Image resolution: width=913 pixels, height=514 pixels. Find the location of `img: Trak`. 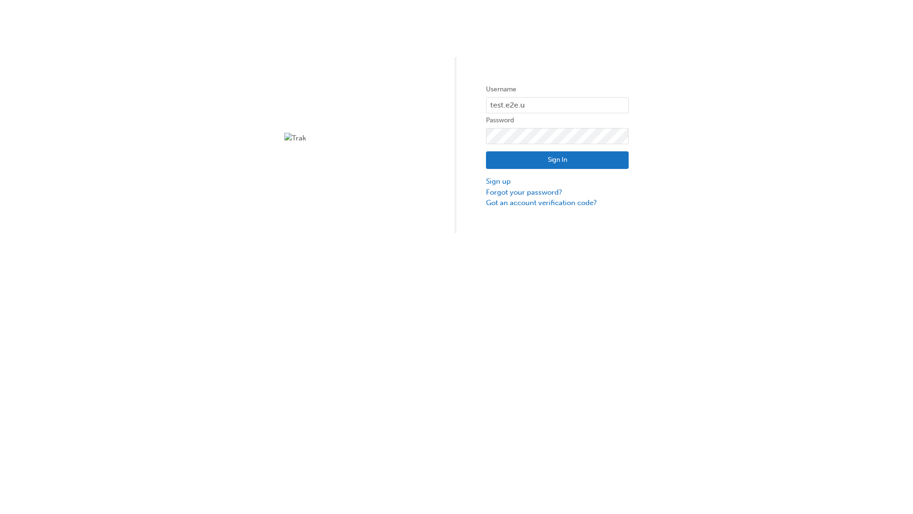

img: Trak is located at coordinates (356, 138).